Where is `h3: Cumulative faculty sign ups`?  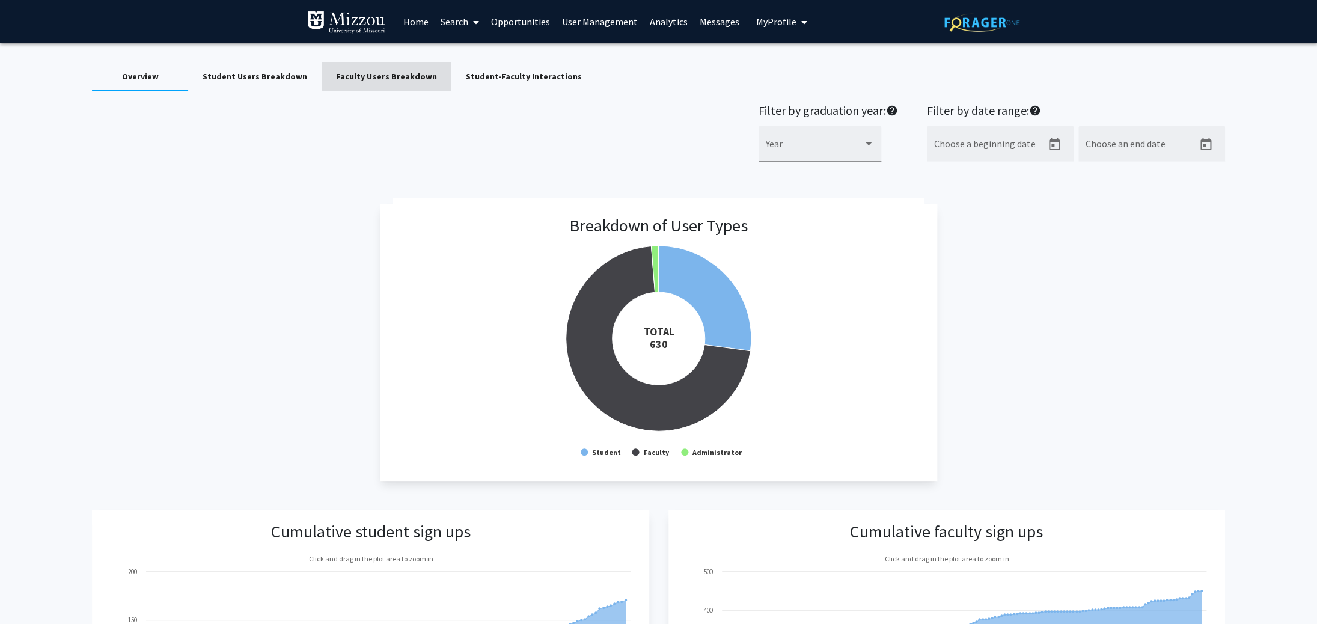 h3: Cumulative faculty sign ups is located at coordinates (946, 532).